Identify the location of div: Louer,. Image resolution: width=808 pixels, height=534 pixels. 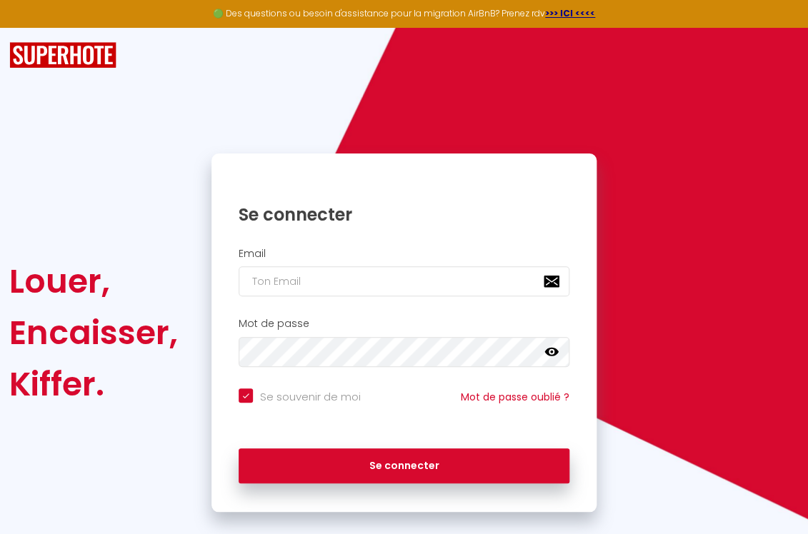
(94, 281).